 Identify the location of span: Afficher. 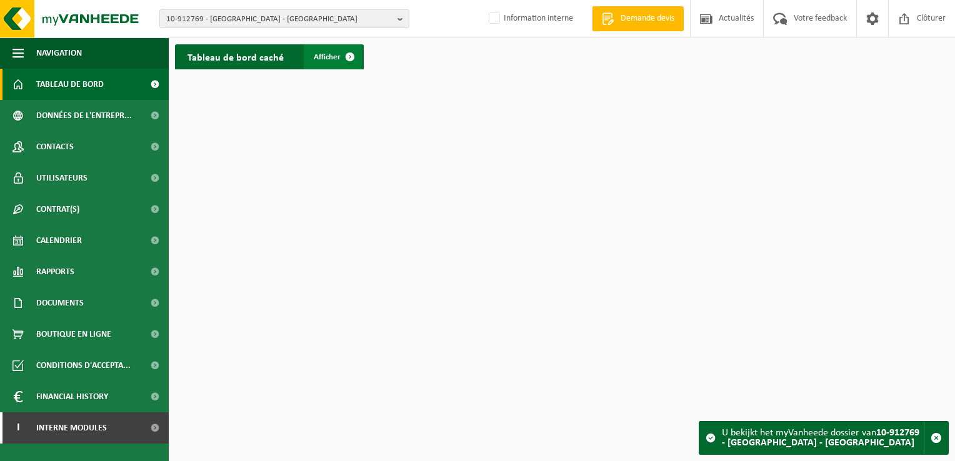
(327, 57).